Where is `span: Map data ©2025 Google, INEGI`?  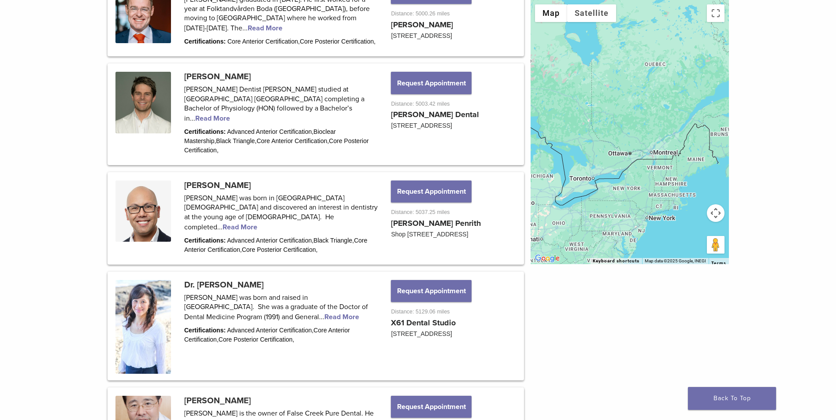
span: Map data ©2025 Google, INEGI is located at coordinates (675, 261).